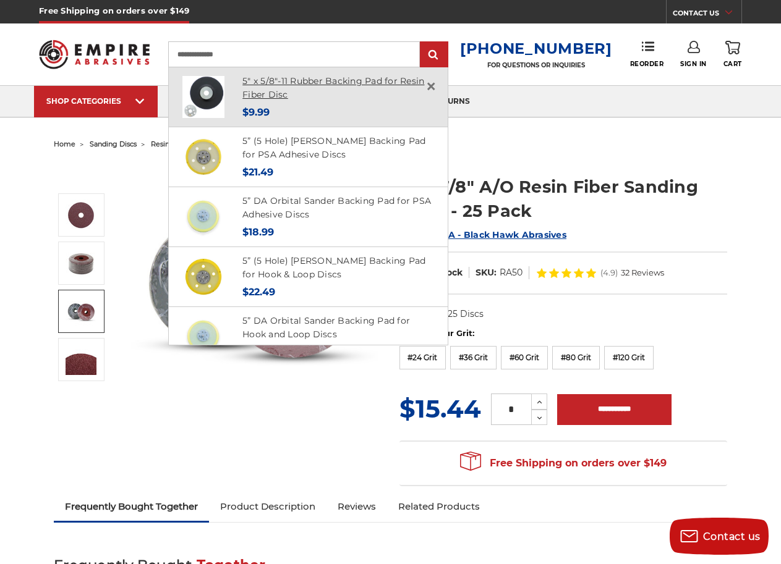  What do you see at coordinates (731, 537) in the screenshot?
I see `span: Contact us` at bounding box center [731, 537].